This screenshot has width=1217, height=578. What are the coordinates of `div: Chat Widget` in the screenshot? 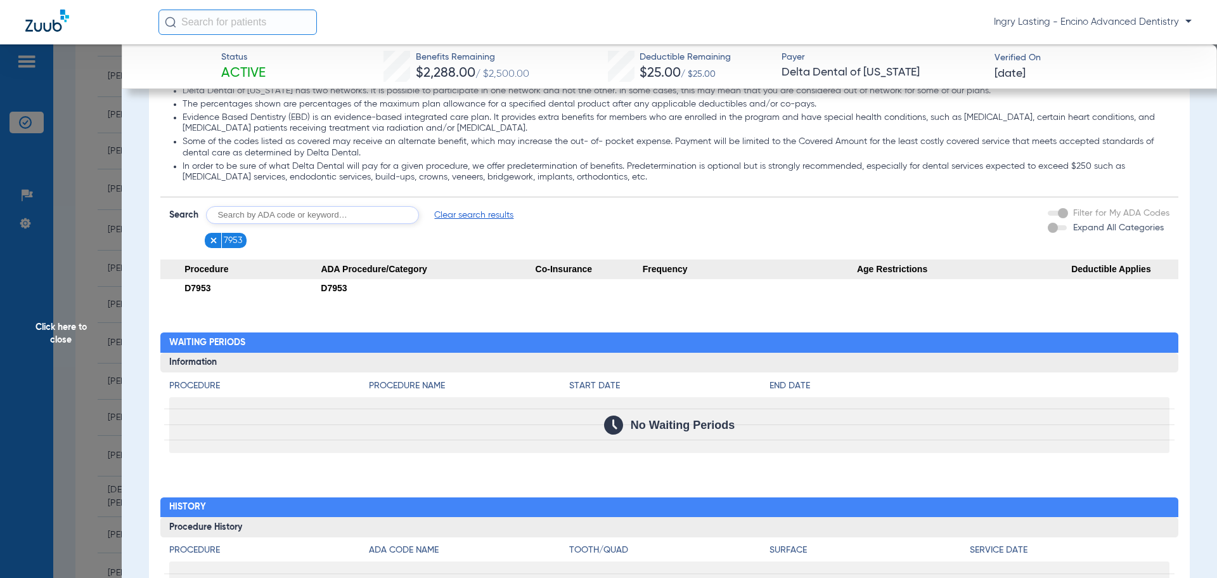 It's located at (1186, 547).